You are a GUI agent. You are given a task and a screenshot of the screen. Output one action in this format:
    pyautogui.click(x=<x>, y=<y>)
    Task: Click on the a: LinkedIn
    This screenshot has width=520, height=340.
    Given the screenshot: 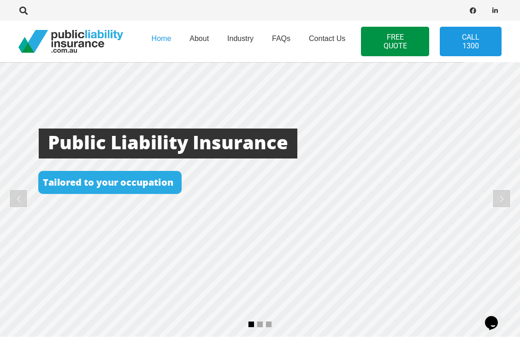 What is the action you would take?
    pyautogui.click(x=495, y=11)
    